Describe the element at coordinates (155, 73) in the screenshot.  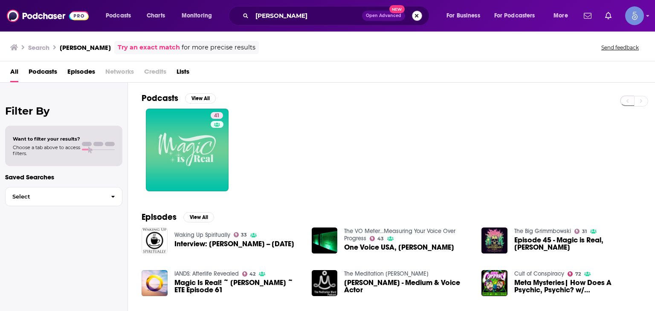
I see `span: Credits` at that location.